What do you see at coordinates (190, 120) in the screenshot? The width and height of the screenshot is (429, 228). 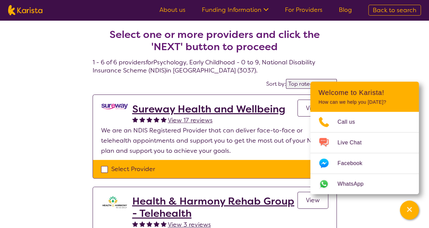 I see `a: View 17 reviews` at bounding box center [190, 120].